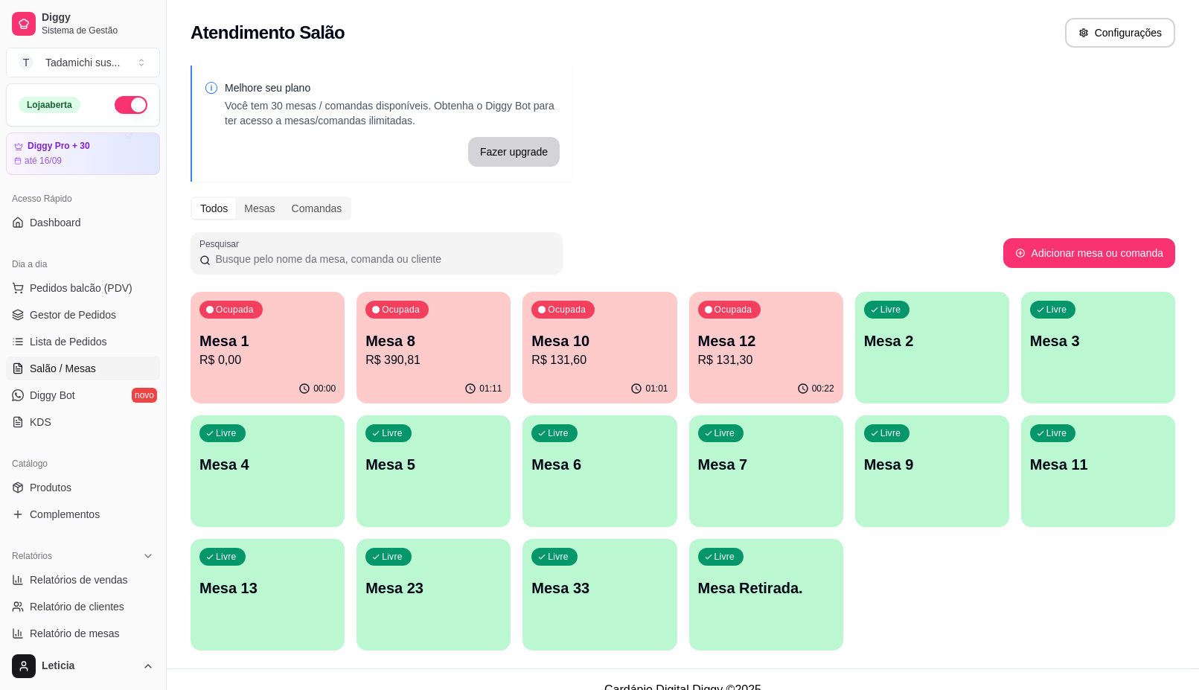 The image size is (1199, 690). I want to click on p: Mesa 3, so click(1098, 341).